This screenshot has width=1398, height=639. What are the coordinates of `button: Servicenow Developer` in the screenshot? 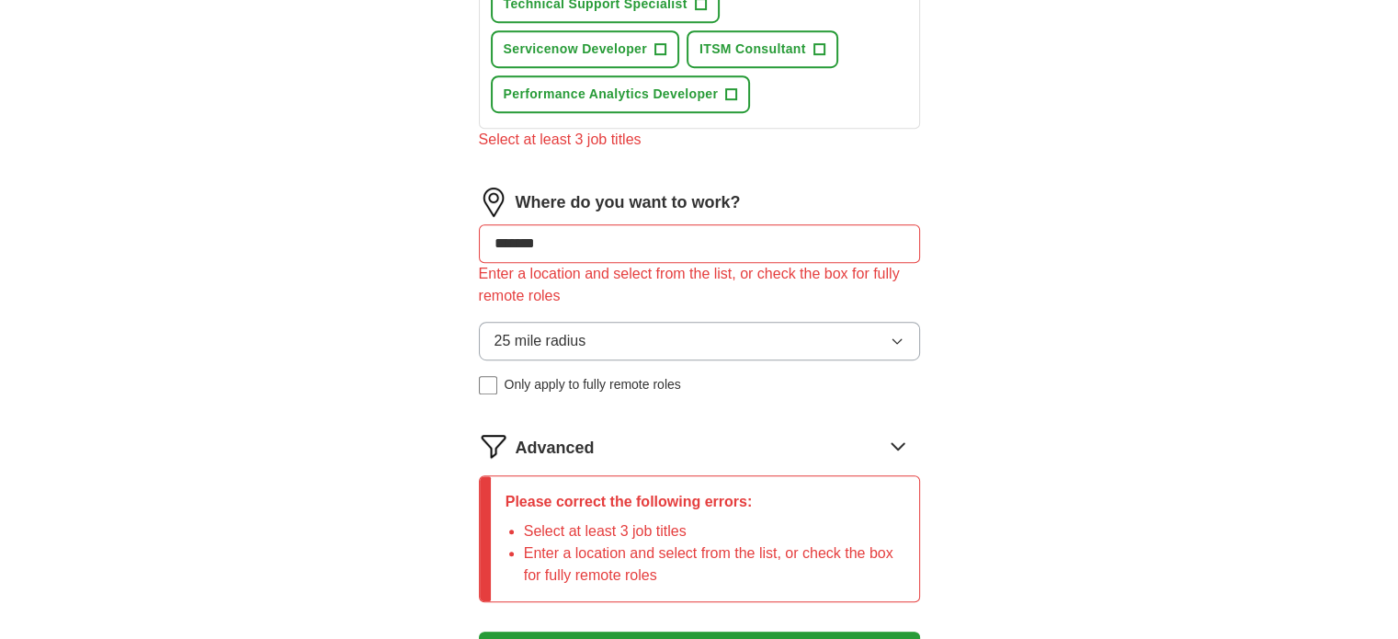 It's located at (584, 49).